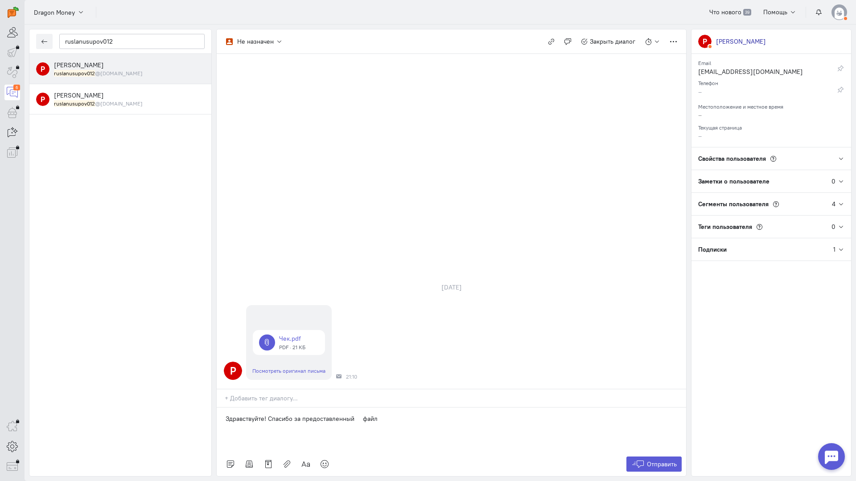 This screenshot has width=856, height=481. What do you see at coordinates (834, 250) in the screenshot?
I see `div: 1` at bounding box center [834, 250].